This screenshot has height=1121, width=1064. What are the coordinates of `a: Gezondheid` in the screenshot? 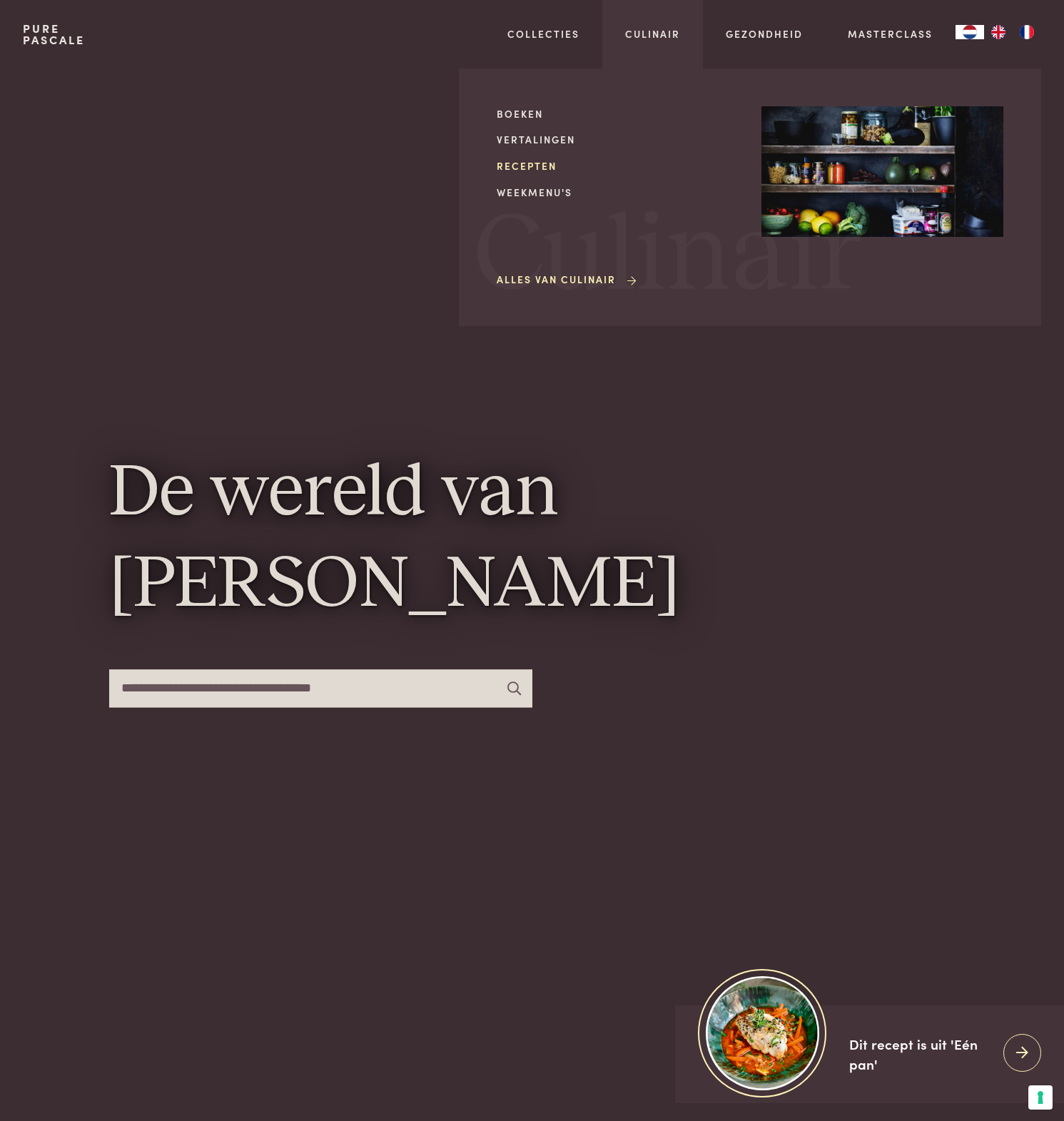 It's located at (764, 33).